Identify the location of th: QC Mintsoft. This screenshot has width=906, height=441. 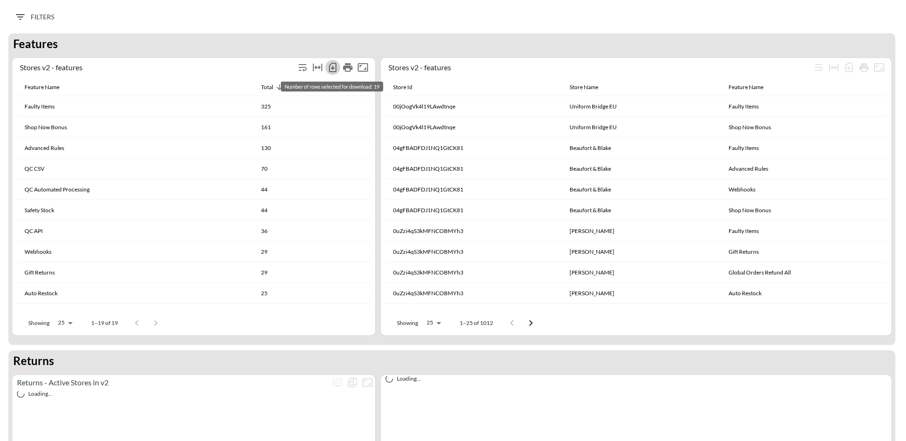
(135, 314).